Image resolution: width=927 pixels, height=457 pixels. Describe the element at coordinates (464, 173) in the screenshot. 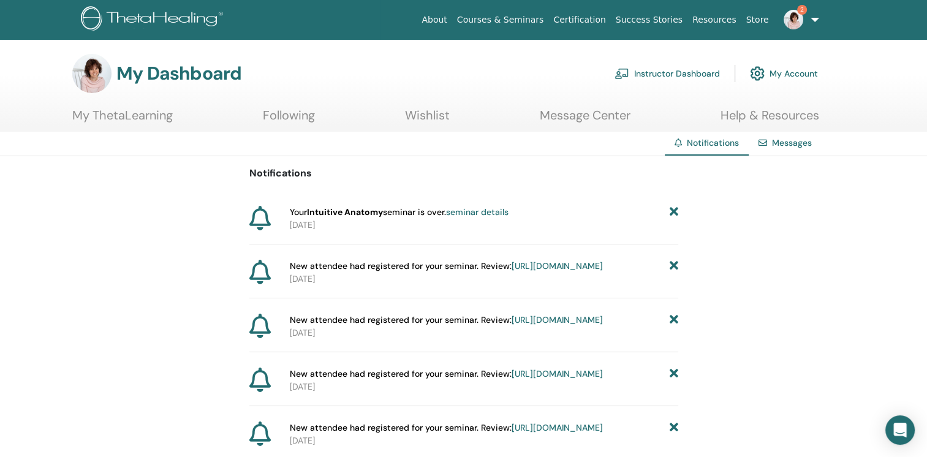

I see `p: Notifications` at that location.